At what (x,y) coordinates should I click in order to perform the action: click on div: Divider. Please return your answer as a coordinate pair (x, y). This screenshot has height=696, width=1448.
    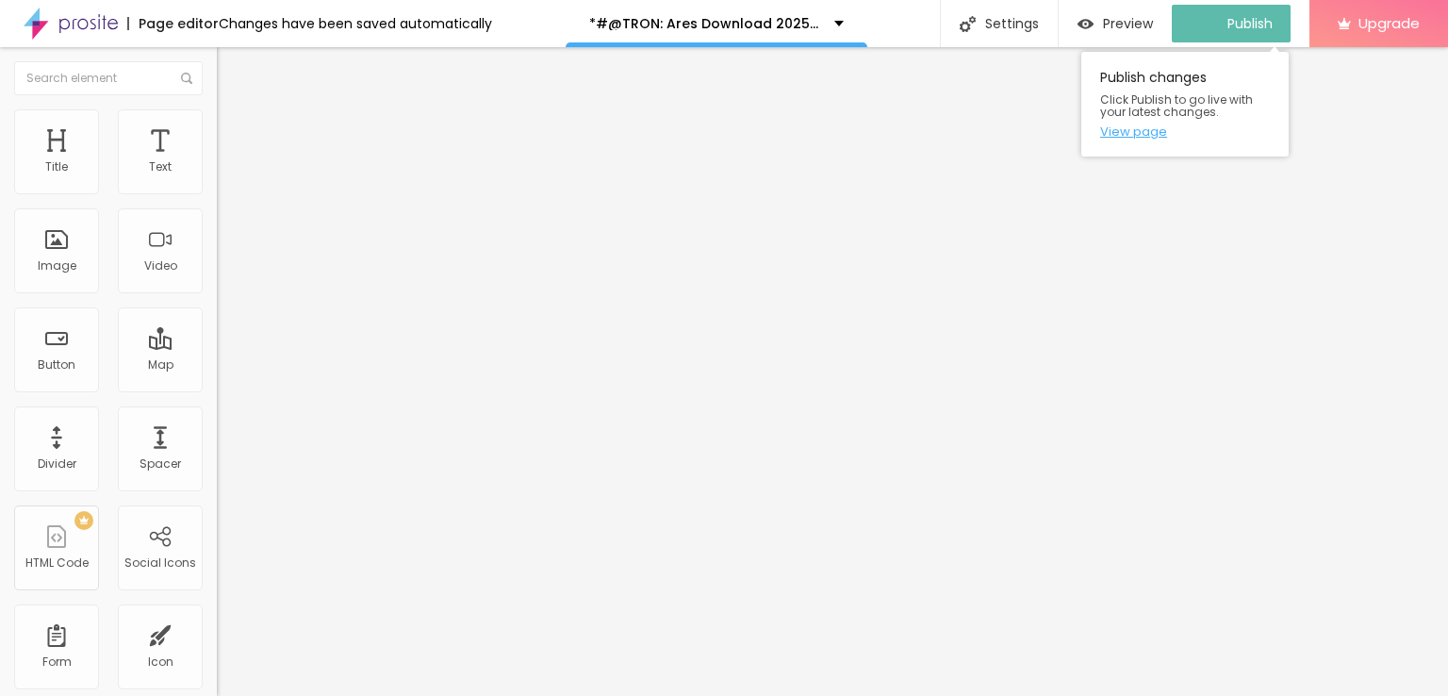
    Looking at the image, I should click on (57, 464).